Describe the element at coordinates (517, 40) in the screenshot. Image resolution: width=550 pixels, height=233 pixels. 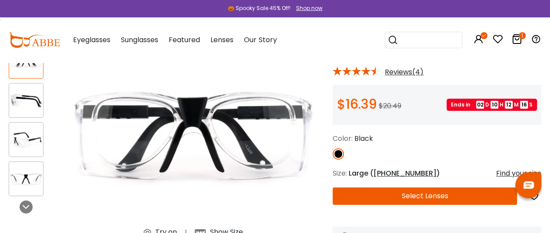
I see `a: 1` at that location.